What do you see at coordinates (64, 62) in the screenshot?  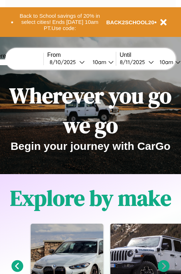 I see `div: 8 / 10 / 2025` at bounding box center [64, 62].